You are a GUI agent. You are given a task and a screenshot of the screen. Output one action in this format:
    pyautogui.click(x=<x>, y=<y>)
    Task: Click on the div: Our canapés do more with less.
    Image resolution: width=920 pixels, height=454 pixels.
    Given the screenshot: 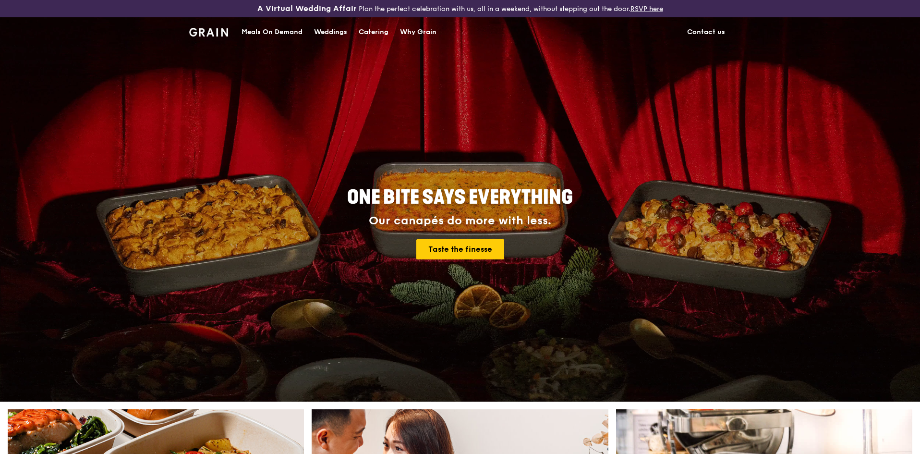 What is the action you would take?
    pyautogui.click(x=460, y=221)
    